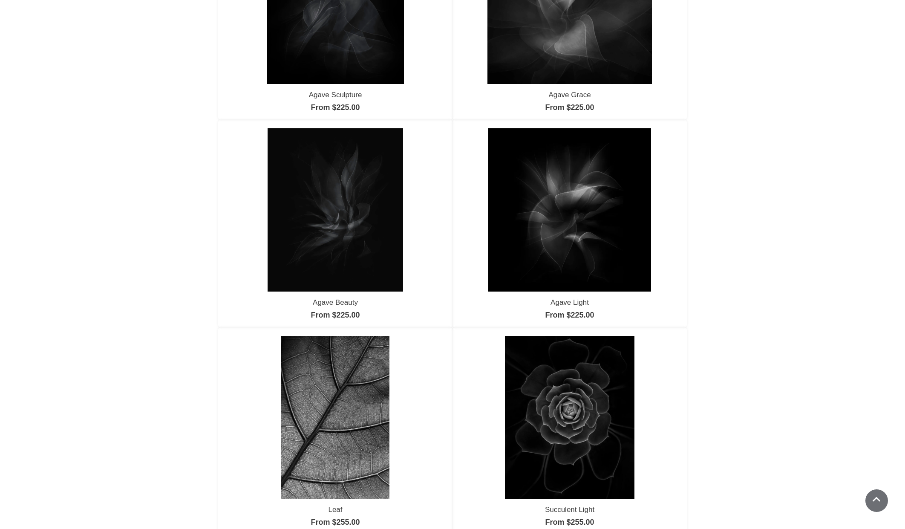 The height and width of the screenshot is (529, 905). Describe the element at coordinates (570, 302) in the screenshot. I see `a: Agave Light` at that location.